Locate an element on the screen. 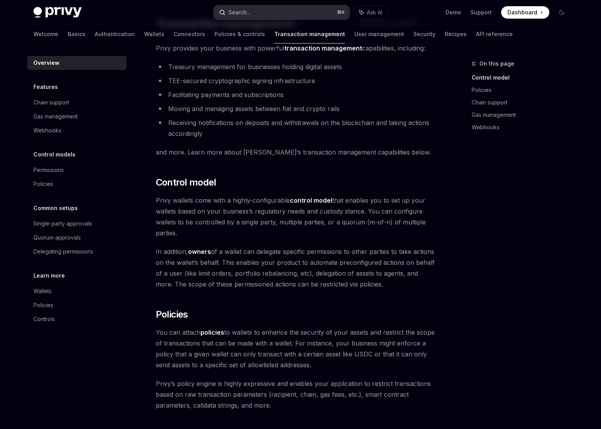 This screenshot has width=601, height=429. a: Connectors is located at coordinates (189, 34).